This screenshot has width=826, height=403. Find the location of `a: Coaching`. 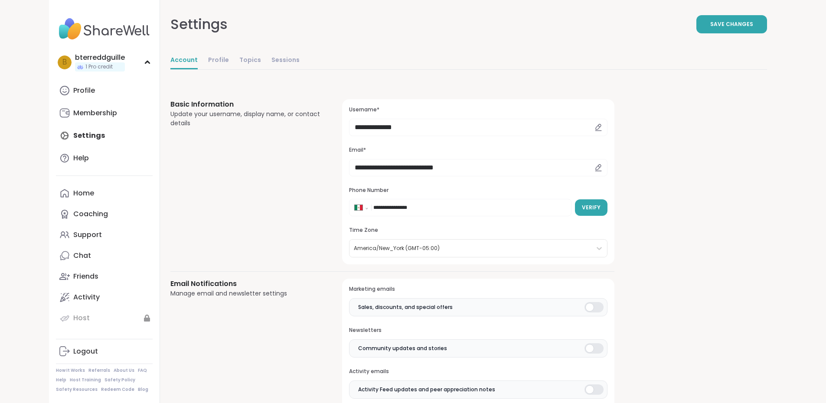

a: Coaching is located at coordinates (104, 214).